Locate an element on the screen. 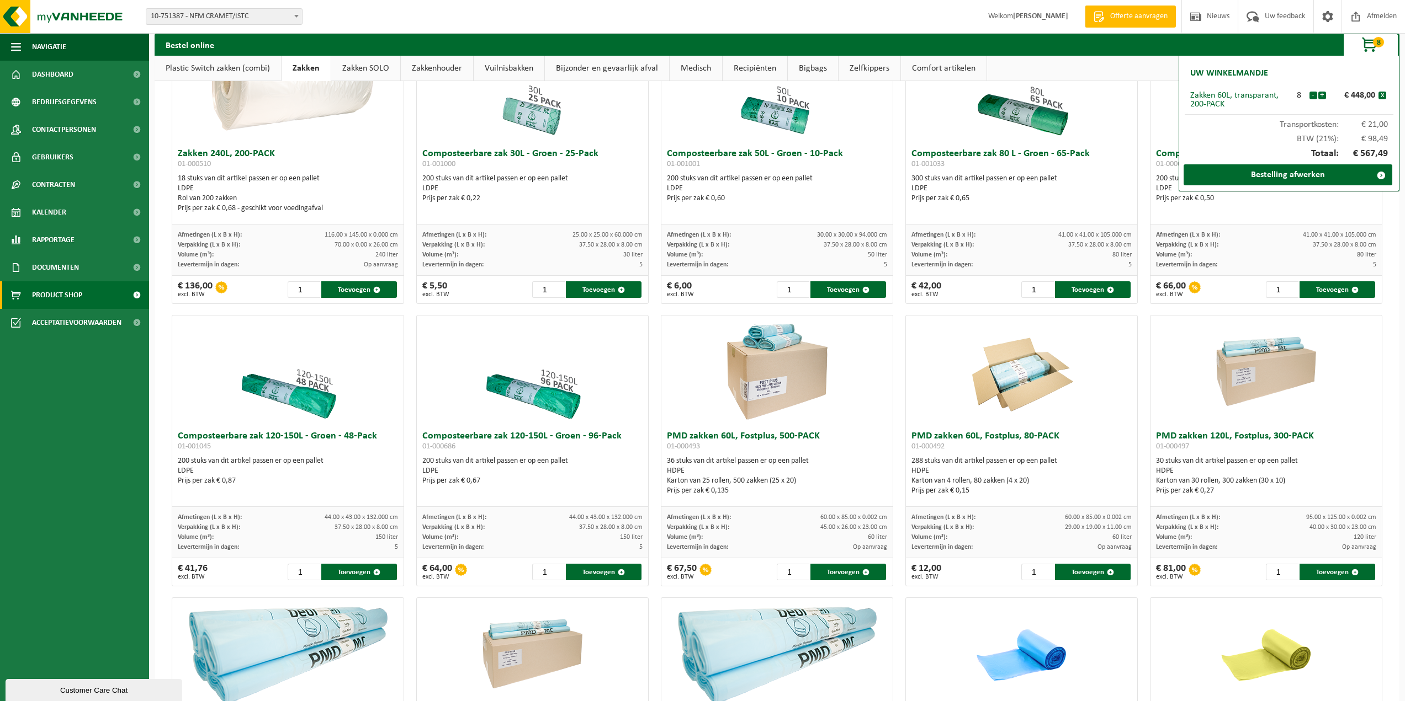  span: 01-001033 is located at coordinates (928, 164).